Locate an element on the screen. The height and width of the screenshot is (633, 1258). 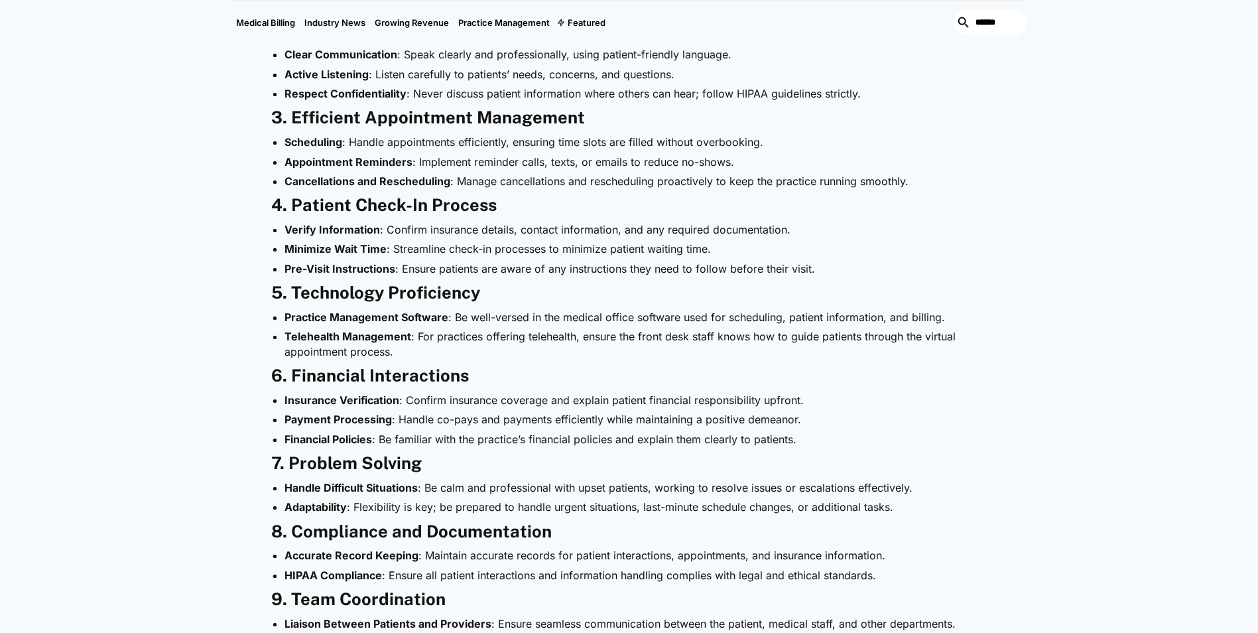
strong: 7. Problem Solving is located at coordinates (346, 463).